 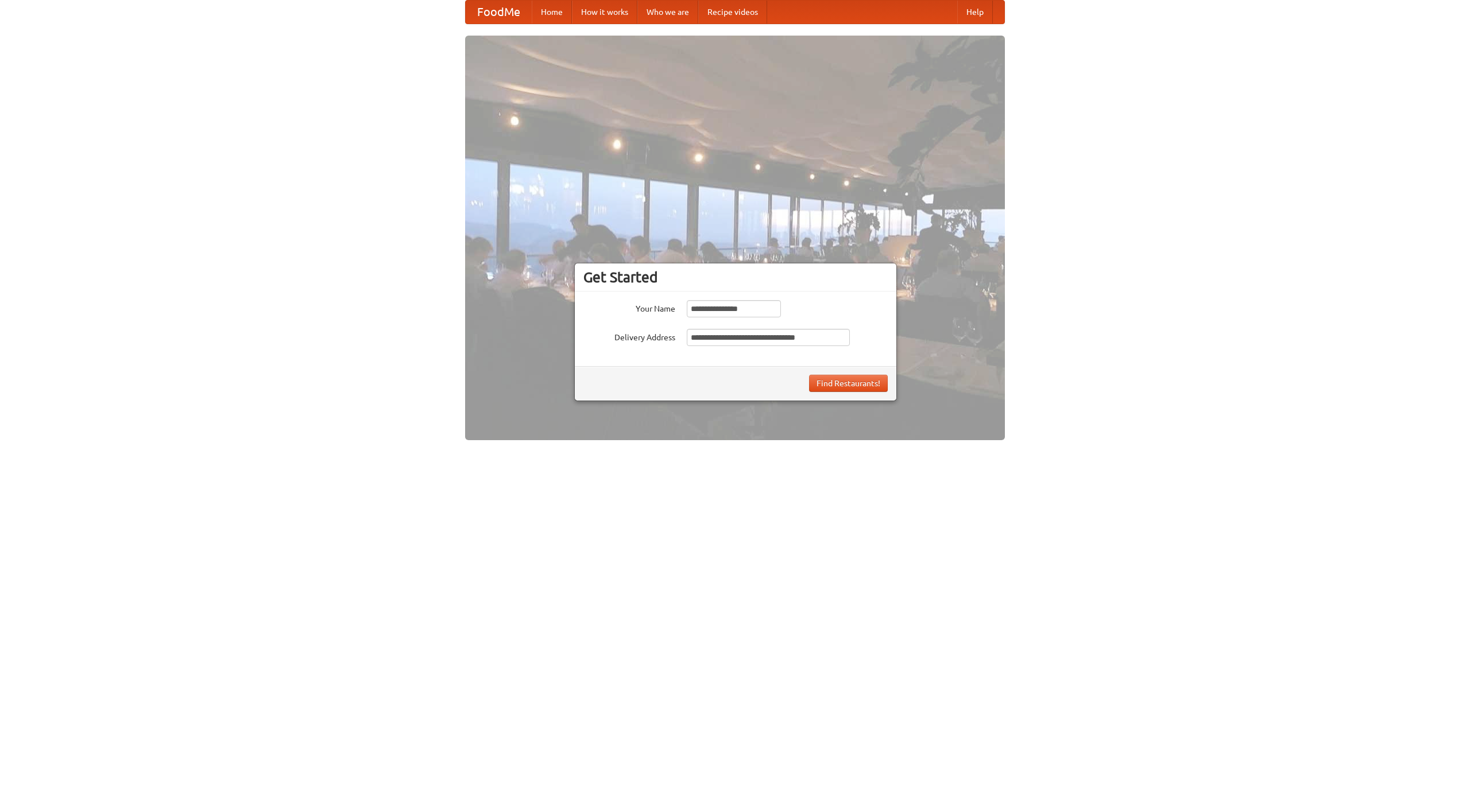 What do you see at coordinates (974, 12) in the screenshot?
I see `a: Help` at bounding box center [974, 12].